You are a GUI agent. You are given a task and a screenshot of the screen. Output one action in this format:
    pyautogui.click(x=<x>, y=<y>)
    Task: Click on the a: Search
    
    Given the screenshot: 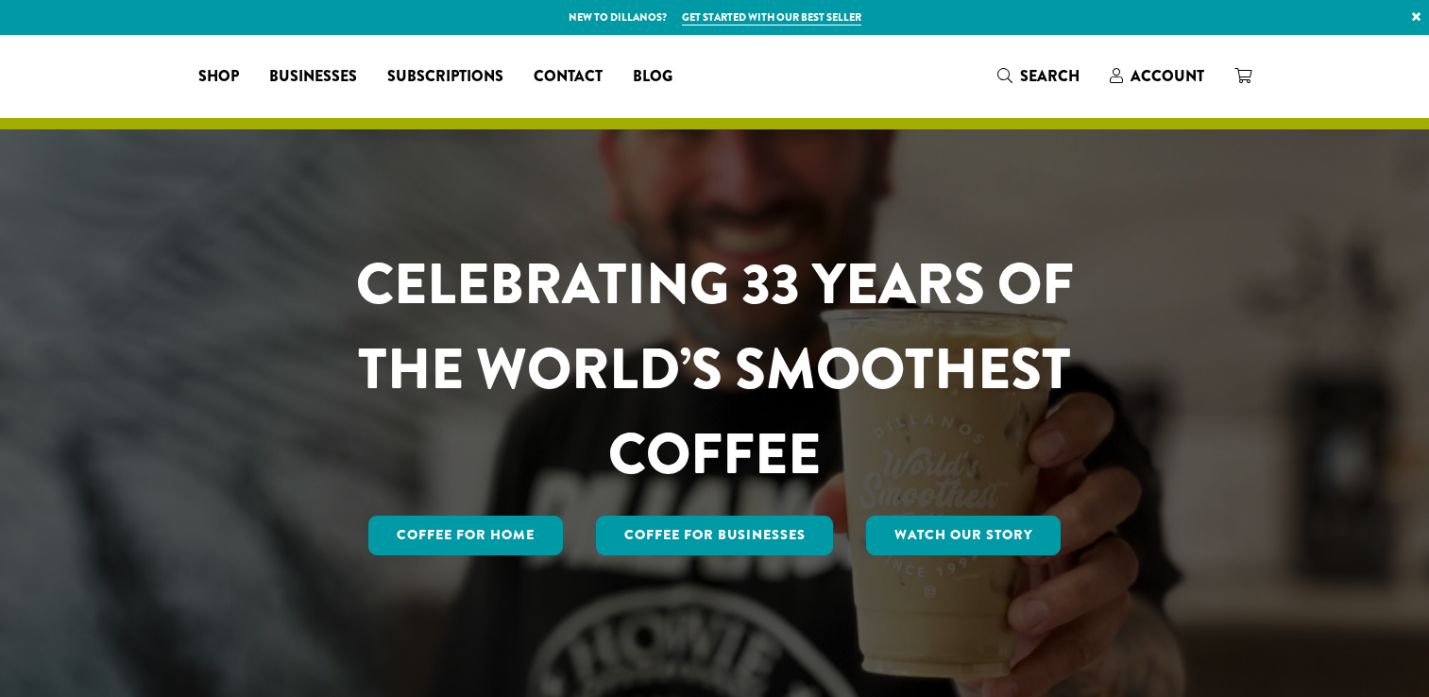 What is the action you would take?
    pyautogui.click(x=1038, y=76)
    